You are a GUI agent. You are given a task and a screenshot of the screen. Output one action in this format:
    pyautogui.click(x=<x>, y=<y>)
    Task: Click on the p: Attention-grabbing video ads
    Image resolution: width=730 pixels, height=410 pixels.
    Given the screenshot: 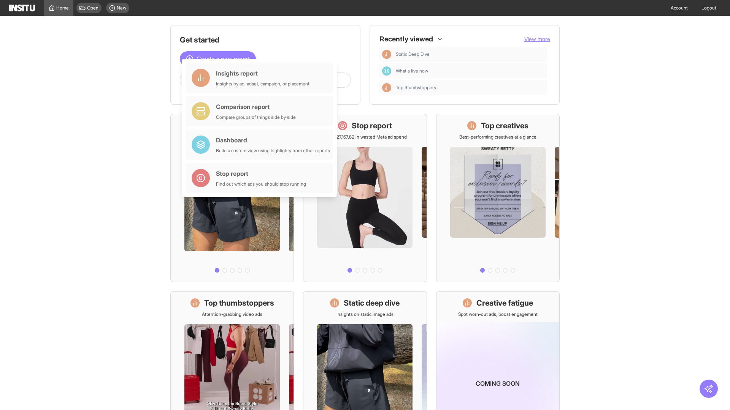 What is the action you would take?
    pyautogui.click(x=232, y=315)
    